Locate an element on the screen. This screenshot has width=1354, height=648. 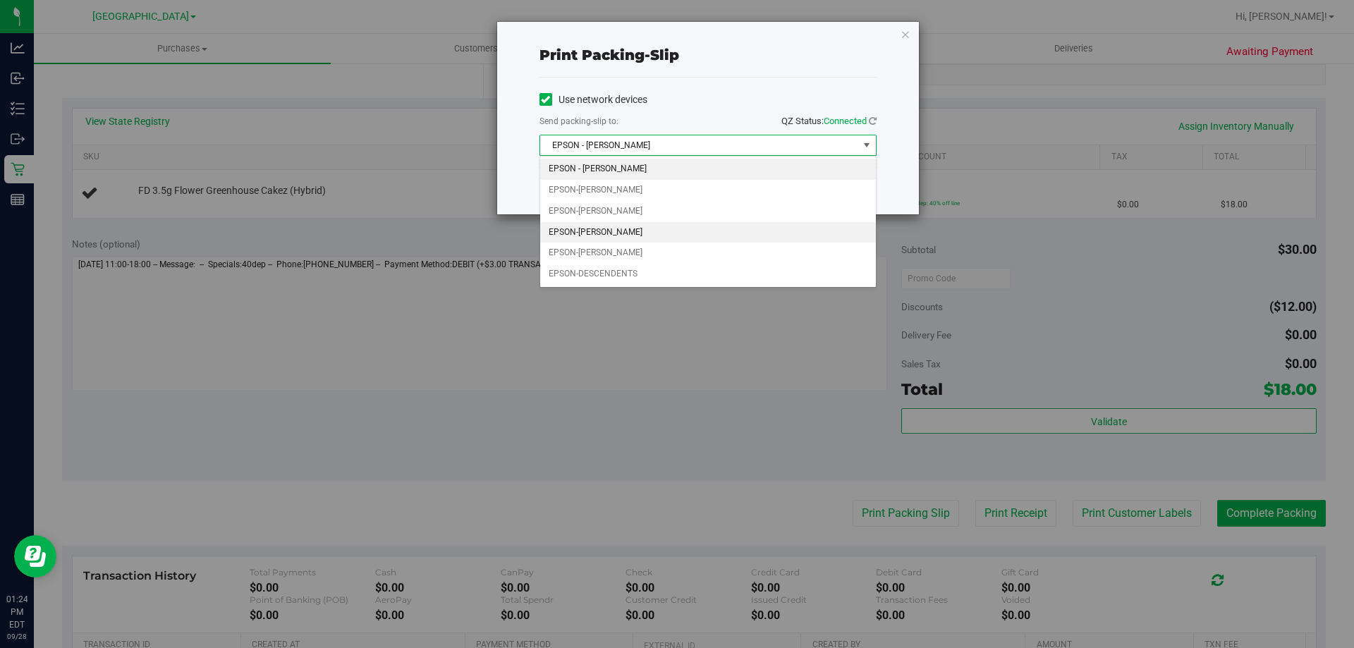
label: Use network devices is located at coordinates (593, 99).